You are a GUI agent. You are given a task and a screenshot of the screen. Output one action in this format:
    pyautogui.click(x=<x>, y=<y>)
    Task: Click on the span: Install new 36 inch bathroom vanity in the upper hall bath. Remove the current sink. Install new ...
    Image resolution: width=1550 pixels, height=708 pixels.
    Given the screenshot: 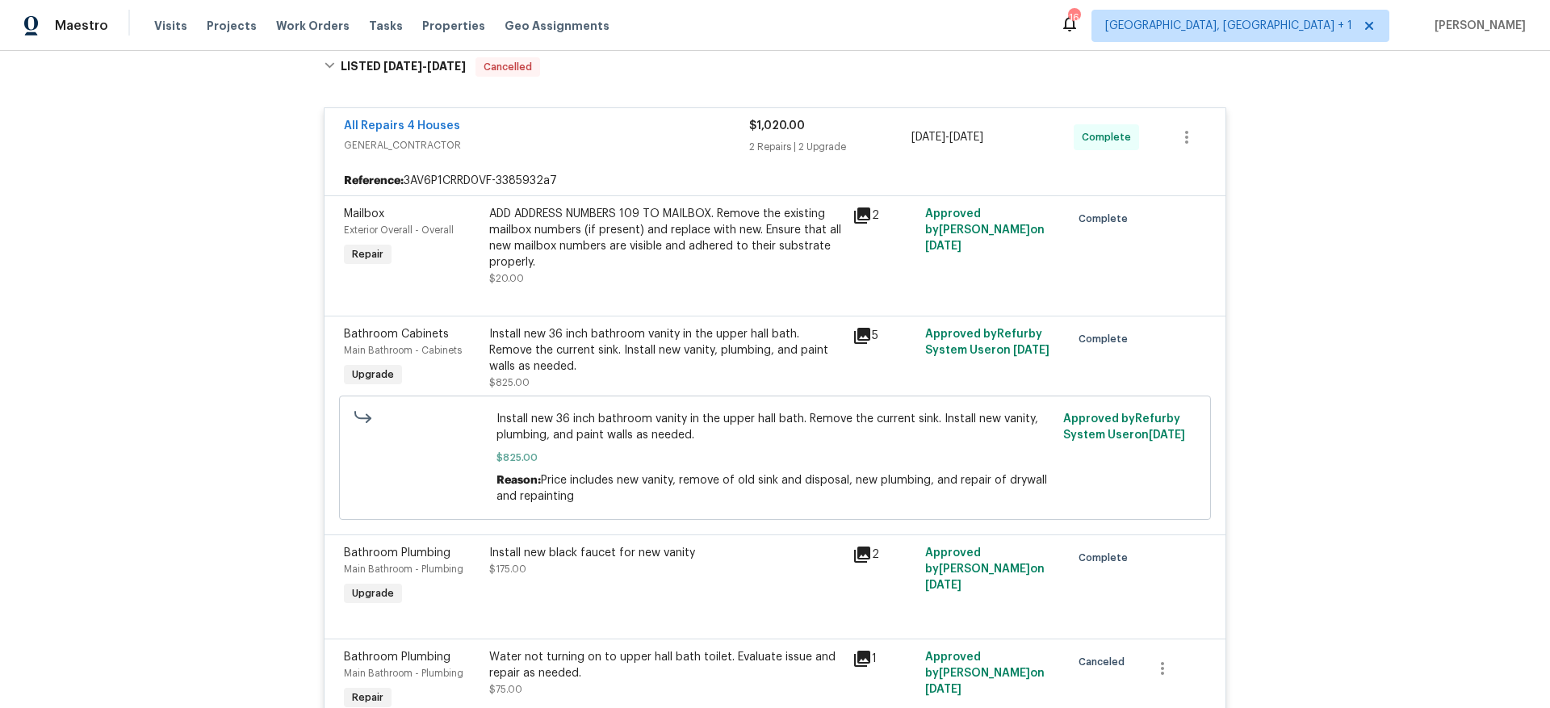 What is the action you would take?
    pyautogui.click(x=775, y=427)
    